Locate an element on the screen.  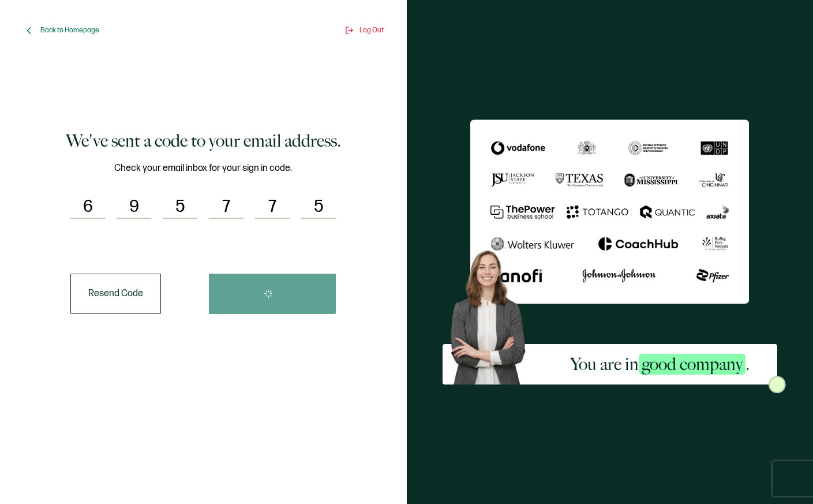
span: good company is located at coordinates (692, 364).